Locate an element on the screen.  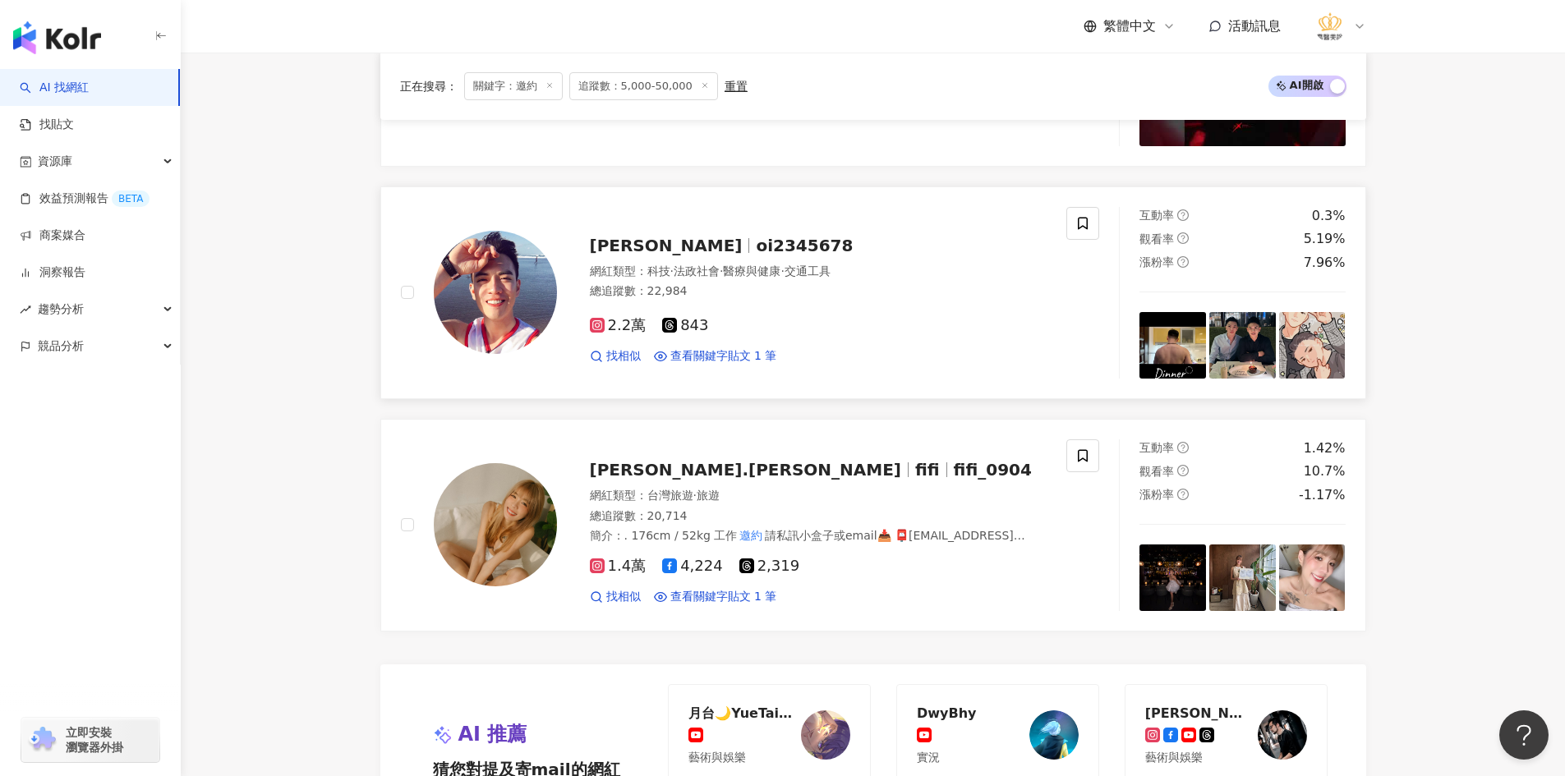
div: 5.19% is located at coordinates (1324, 239).